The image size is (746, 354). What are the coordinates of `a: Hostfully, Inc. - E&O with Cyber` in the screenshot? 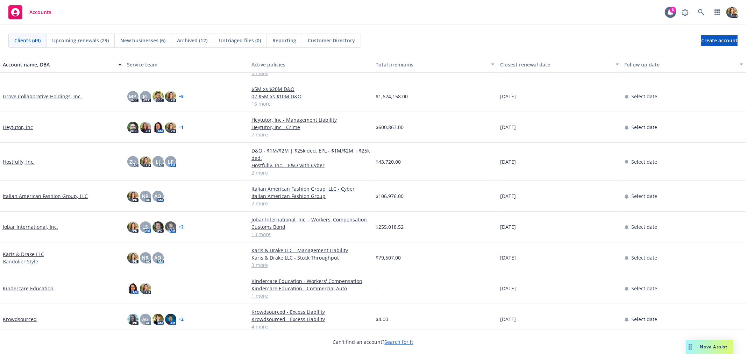 It's located at (311, 165).